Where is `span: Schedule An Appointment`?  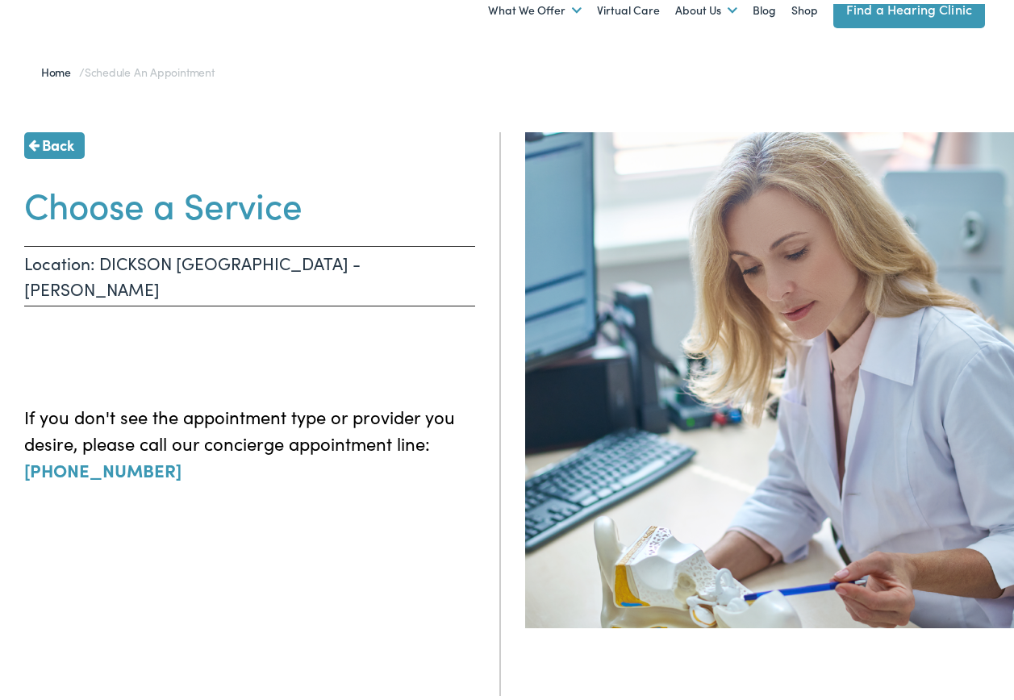 span: Schedule An Appointment is located at coordinates (149, 68).